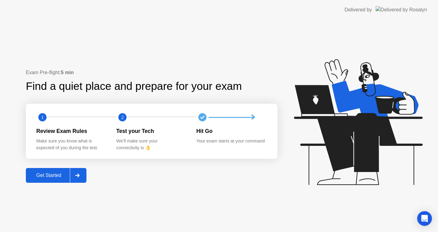  What do you see at coordinates (152, 73) in the screenshot?
I see `div: Exam Pre-flight:` at bounding box center [152, 73].